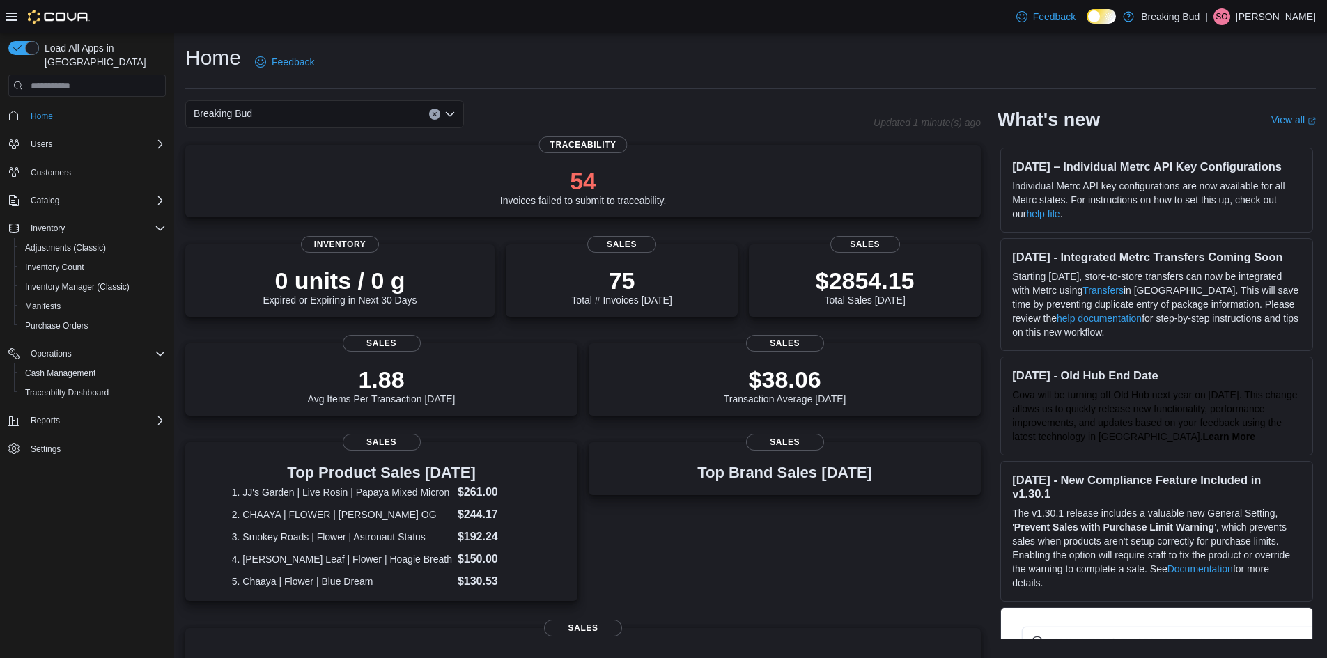  What do you see at coordinates (1101, 16) in the screenshot?
I see `input: Dark Mode` at bounding box center [1101, 16].